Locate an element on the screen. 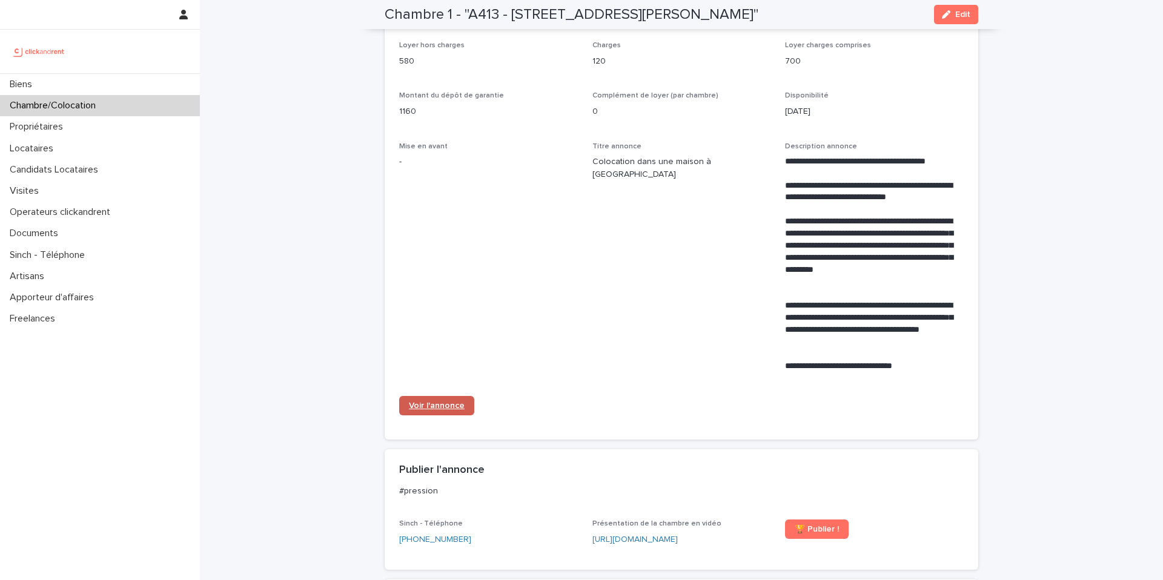 This screenshot has height=580, width=1163. p: Candidats Locataires is located at coordinates (56, 170).